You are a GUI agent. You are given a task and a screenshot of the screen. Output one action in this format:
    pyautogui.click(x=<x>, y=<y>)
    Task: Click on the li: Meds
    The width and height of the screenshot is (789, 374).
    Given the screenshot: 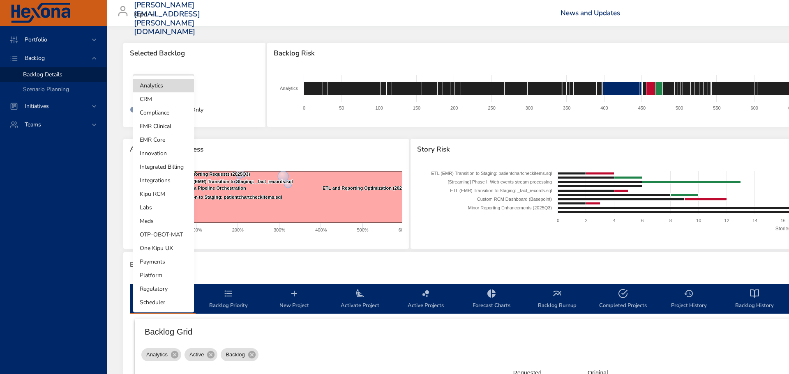 What is the action you would take?
    pyautogui.click(x=164, y=221)
    